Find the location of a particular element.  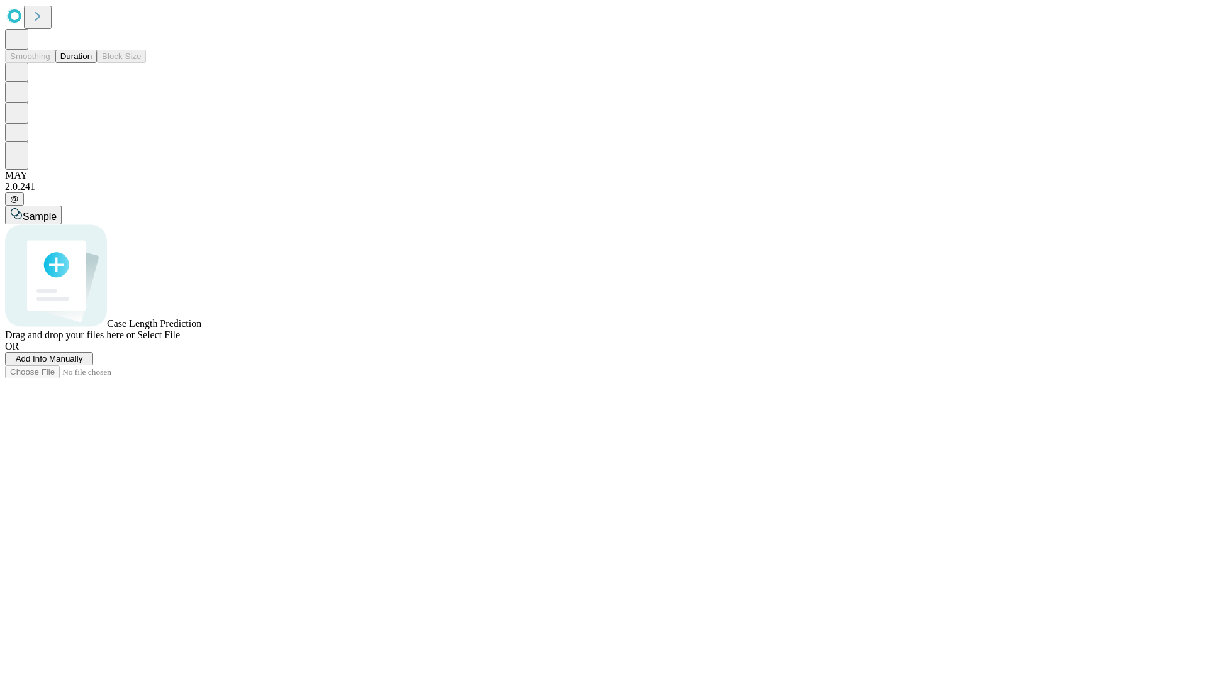

button: Smoothing is located at coordinates (30, 56).